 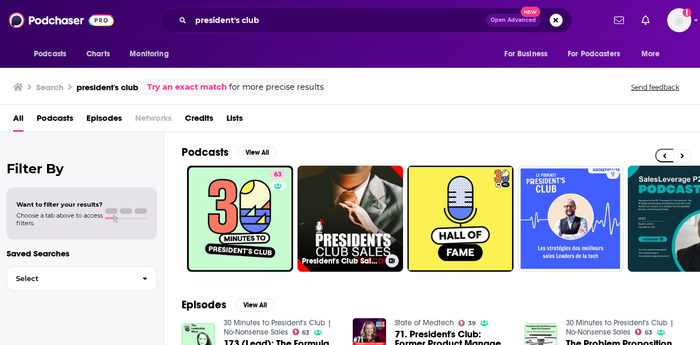 What do you see at coordinates (612, 175) in the screenshot?
I see `span: 9` at bounding box center [612, 175].